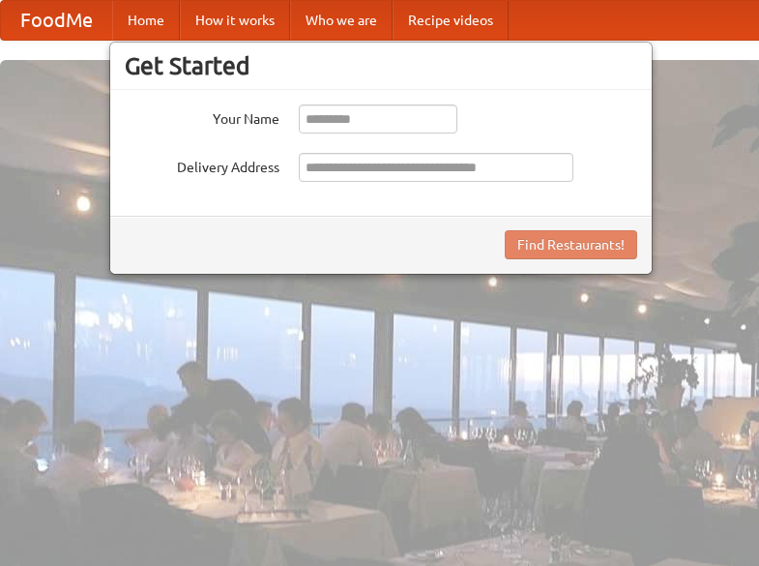 This screenshot has height=566, width=759. What do you see at coordinates (56, 20) in the screenshot?
I see `a: FoodMe` at bounding box center [56, 20].